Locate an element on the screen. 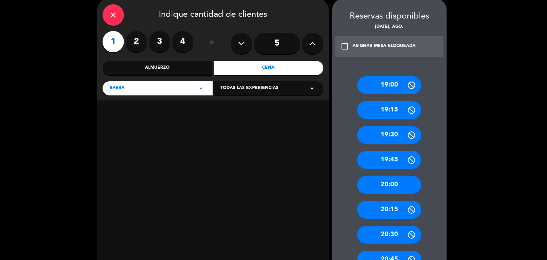  div: Indique cantidad de clientes is located at coordinates (213, 15).